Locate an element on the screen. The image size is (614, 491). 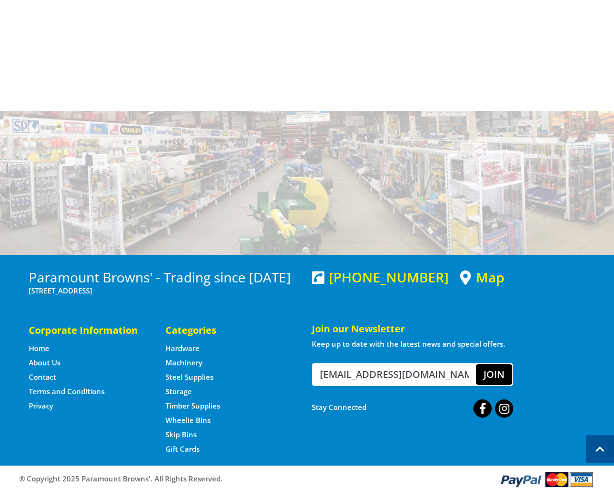
a: Go to the Wheelie Bins page is located at coordinates (188, 420).